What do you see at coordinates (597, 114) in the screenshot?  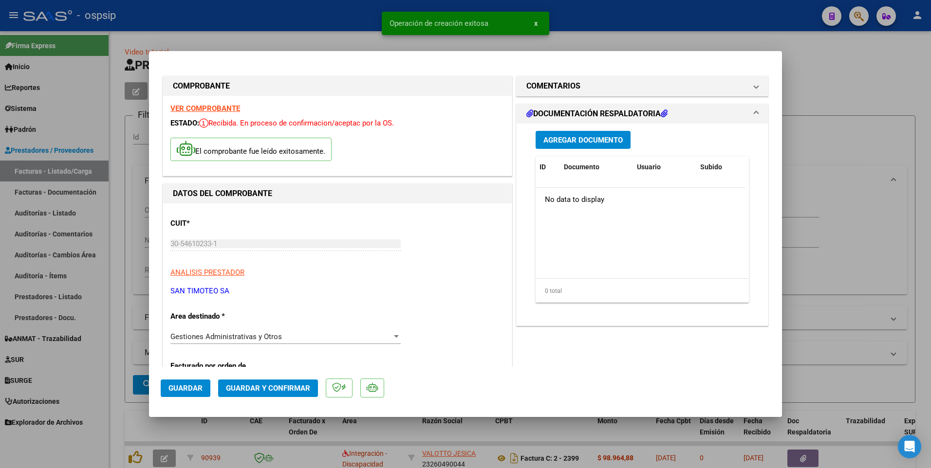 I see `h1: DOCUMENTACIÓN RESPALDATORIA` at bounding box center [597, 114].